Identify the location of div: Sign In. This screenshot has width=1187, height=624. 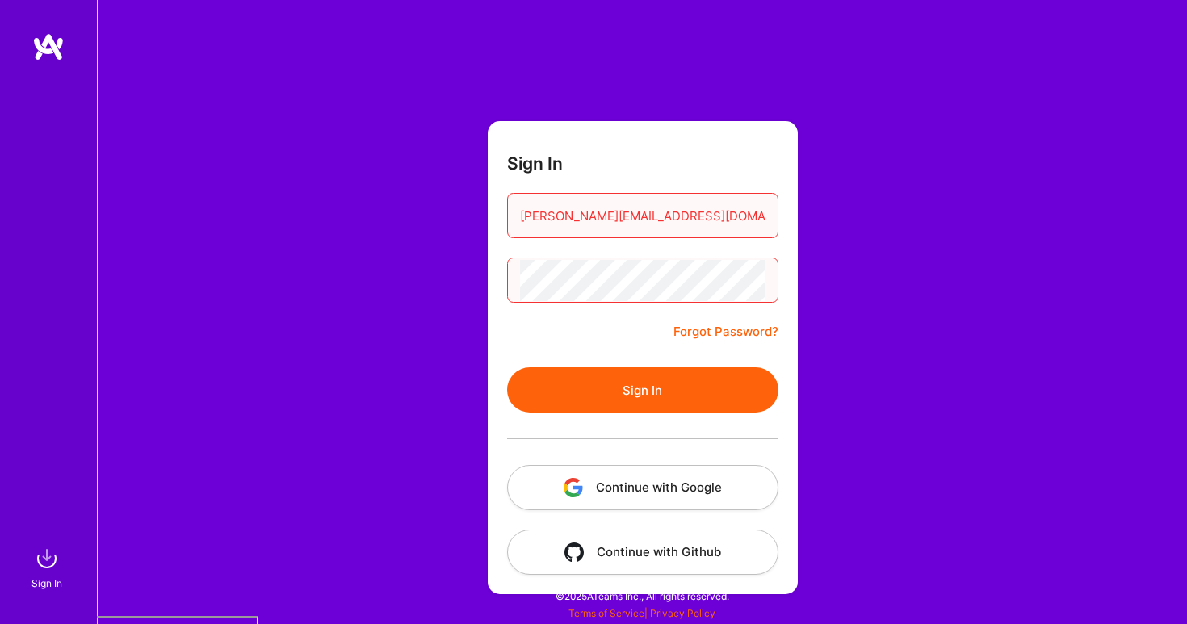
(47, 583).